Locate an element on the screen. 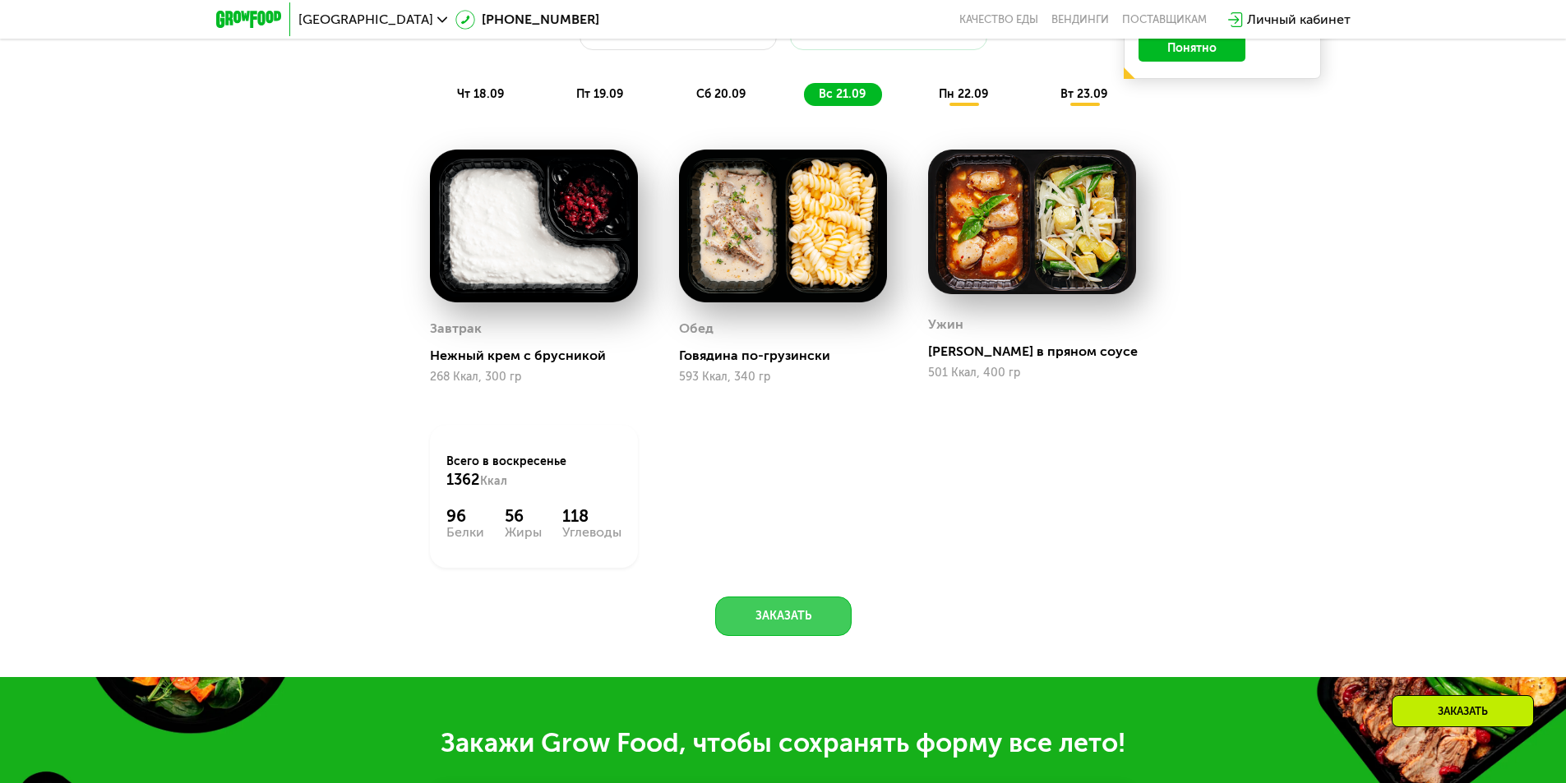 Image resolution: width=1566 pixels, height=783 pixels. a: Качество еды is located at coordinates (999, 20).